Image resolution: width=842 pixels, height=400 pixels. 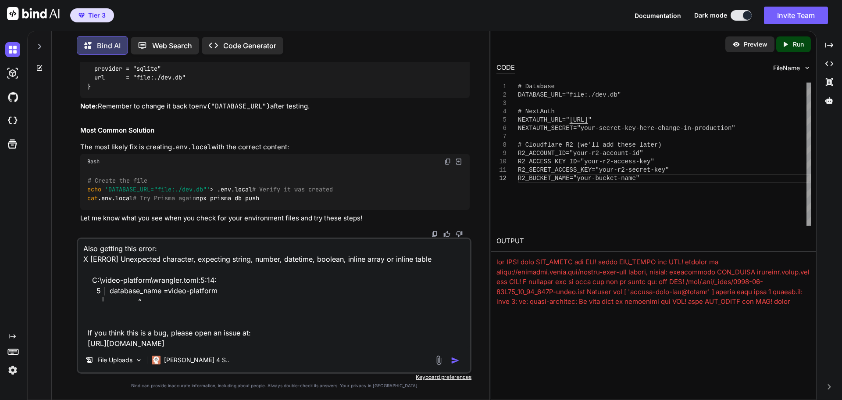 What do you see at coordinates (459, 234) in the screenshot?
I see `img: dislike` at bounding box center [459, 234].